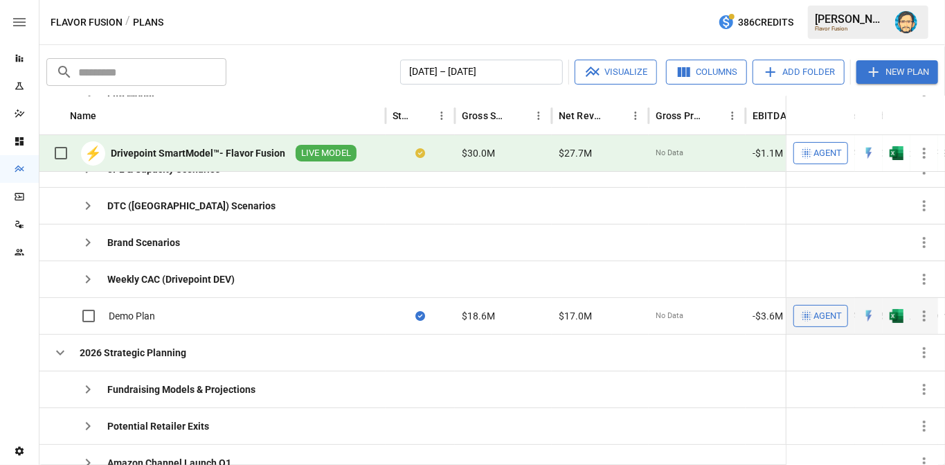 The width and height of the screenshot is (945, 465). What do you see at coordinates (143, 242) in the screenshot?
I see `div: Brand Scenarios` at bounding box center [143, 242].